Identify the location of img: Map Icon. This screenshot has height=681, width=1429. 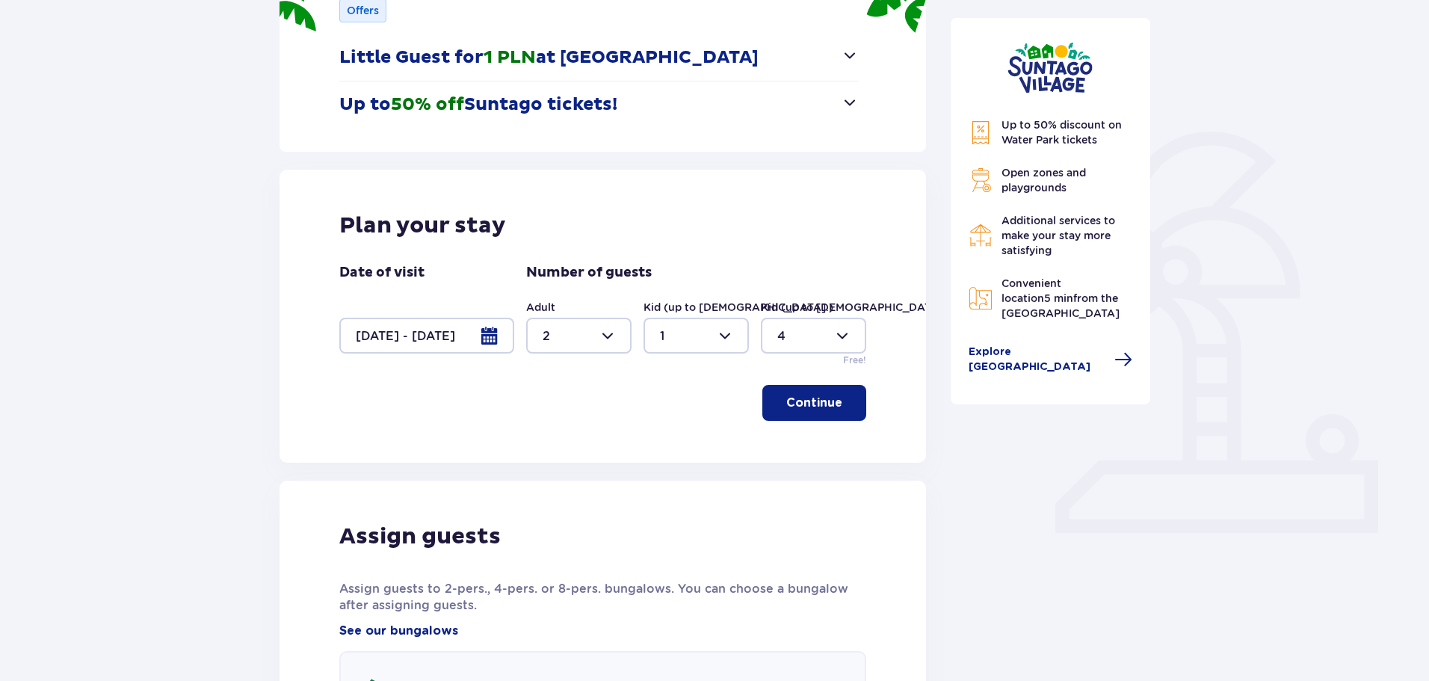
(980, 298).